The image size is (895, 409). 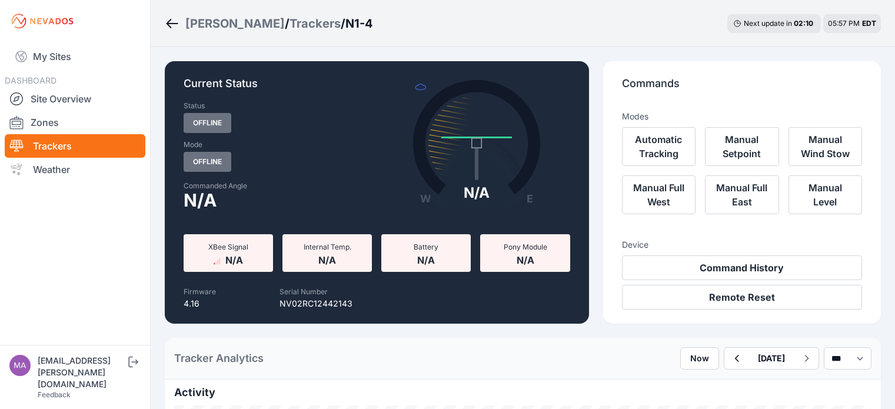 I want to click on a: Site Overview, so click(x=75, y=99).